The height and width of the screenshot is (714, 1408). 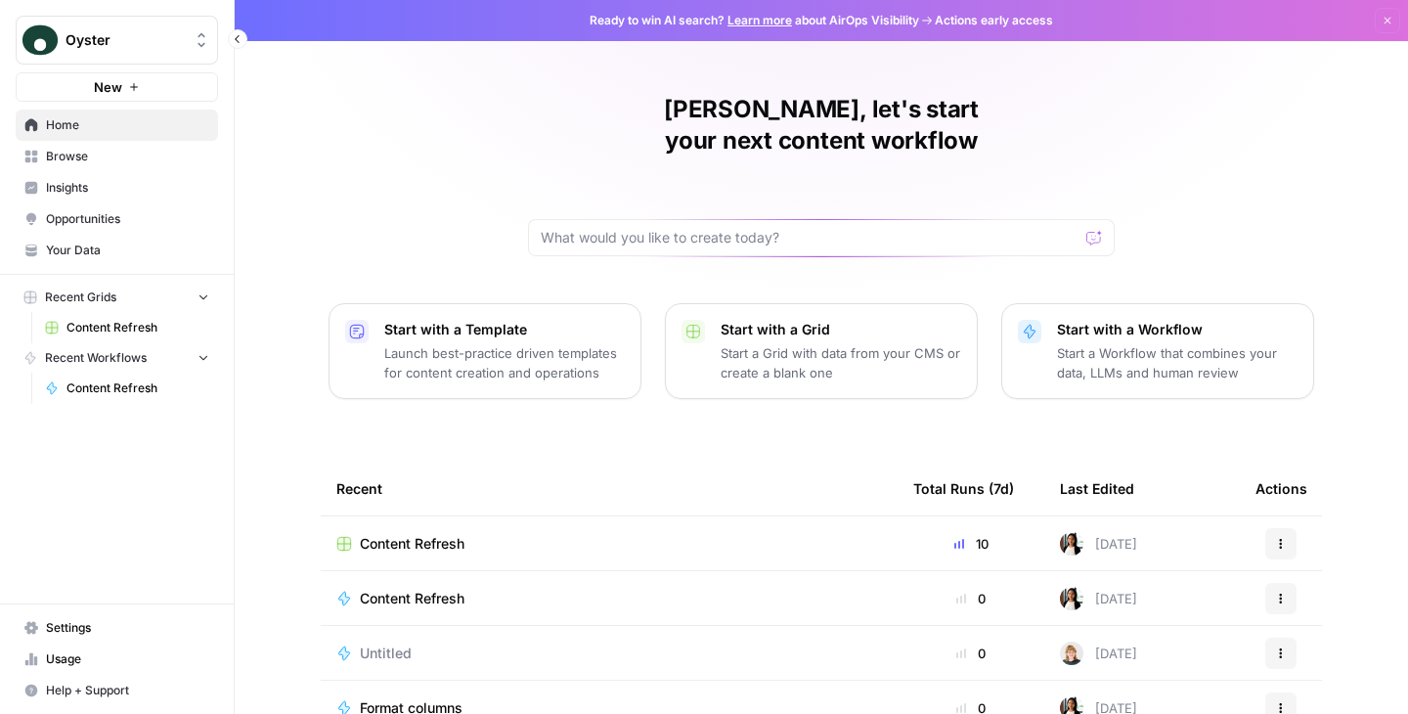 What do you see at coordinates (1097, 488) in the screenshot?
I see `div: Last Edited` at bounding box center [1097, 488].